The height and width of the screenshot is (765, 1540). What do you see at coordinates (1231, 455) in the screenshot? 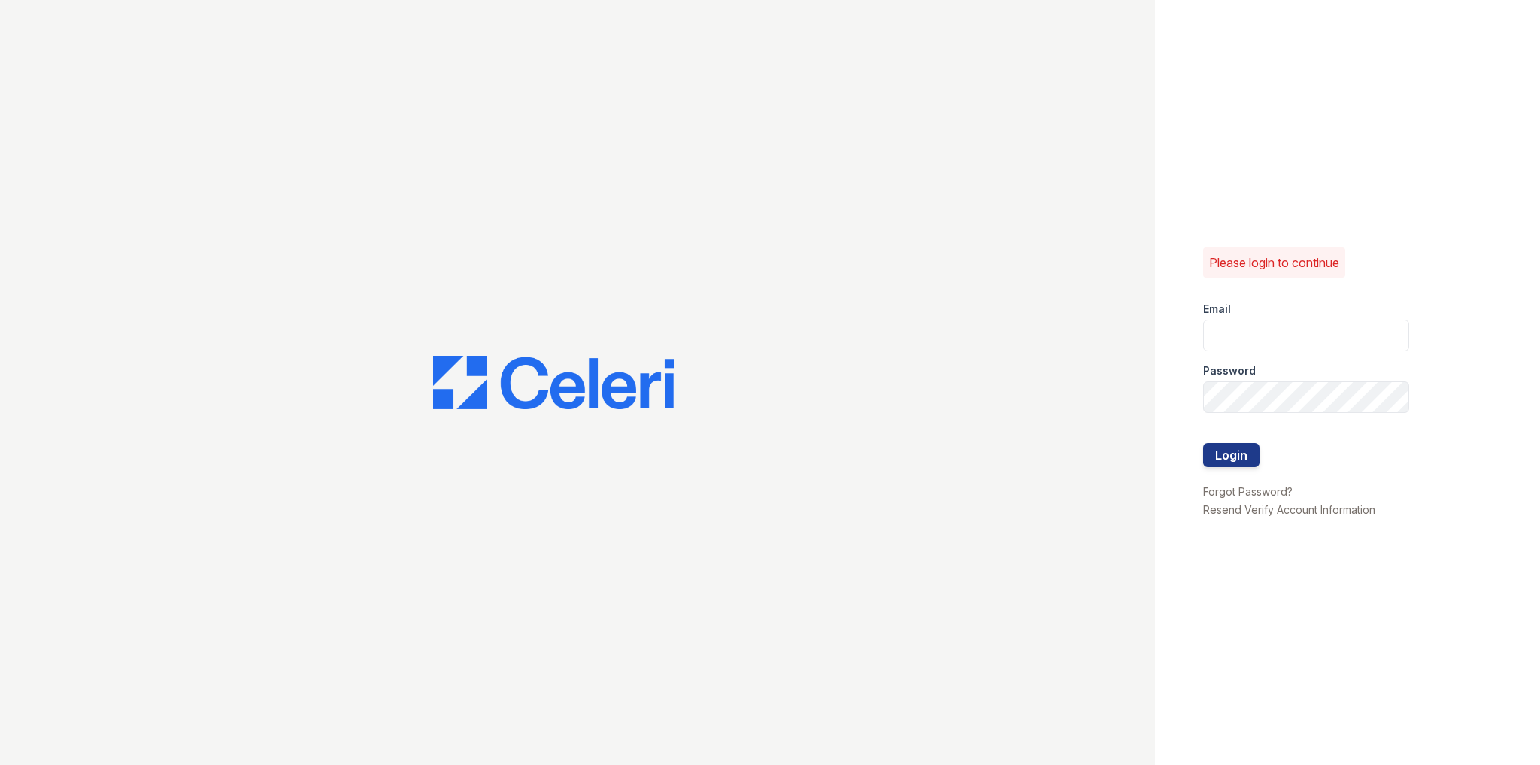
I see `button: Login` at bounding box center [1231, 455].